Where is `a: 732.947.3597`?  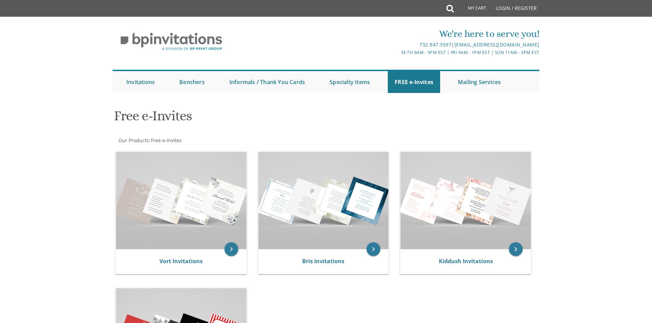
a: 732.947.3597 is located at coordinates (435, 44).